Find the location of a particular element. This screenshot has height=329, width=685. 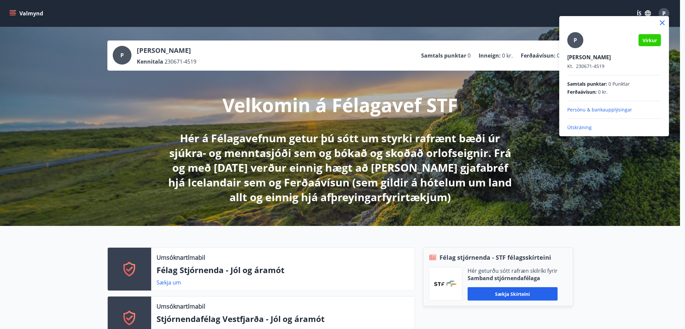

span: 0 kr. is located at coordinates (602, 92).